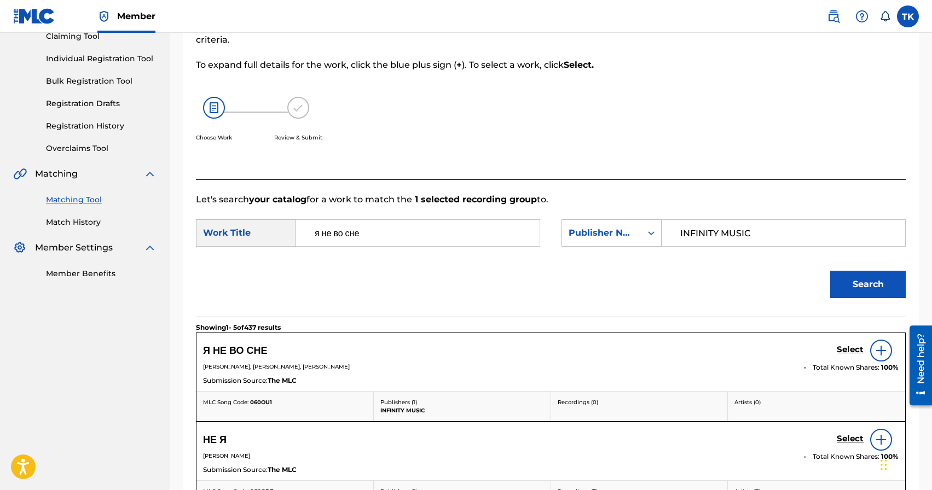  Describe the element at coordinates (56, 174) in the screenshot. I see `span: Matching` at that location.